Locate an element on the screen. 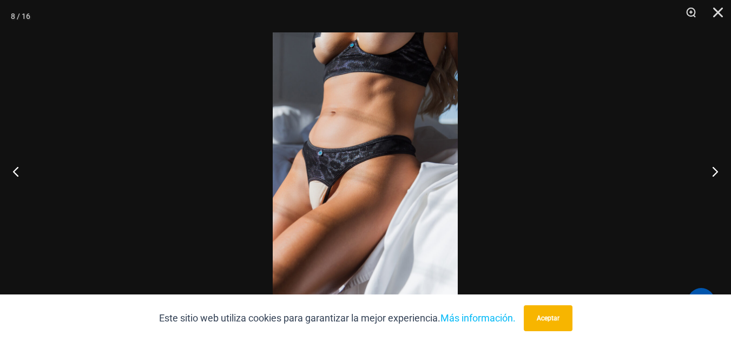  a: Más información. is located at coordinates (478, 318).